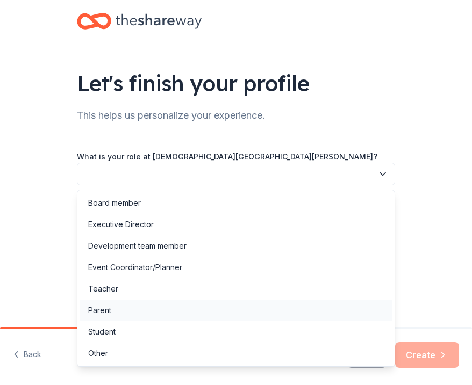  I want to click on div: Teacher, so click(103, 289).